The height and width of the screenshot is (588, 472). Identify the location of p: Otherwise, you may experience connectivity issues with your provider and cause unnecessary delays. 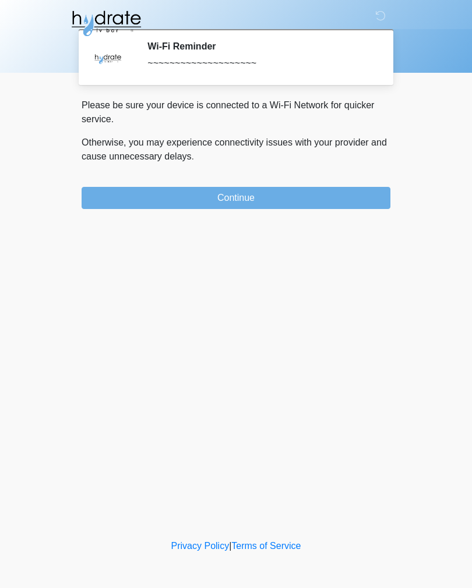
(236, 150).